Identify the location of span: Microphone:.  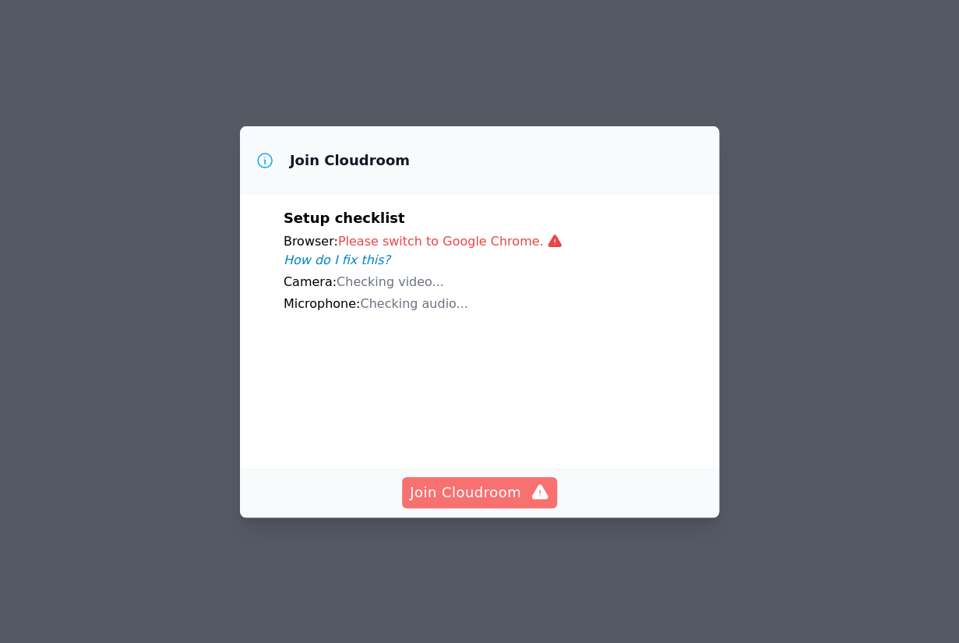
(322, 303).